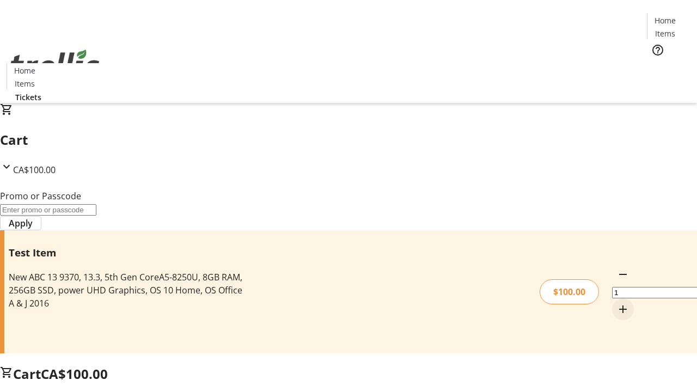  Describe the element at coordinates (127, 253) in the screenshot. I see `h3: Test Item` at that location.